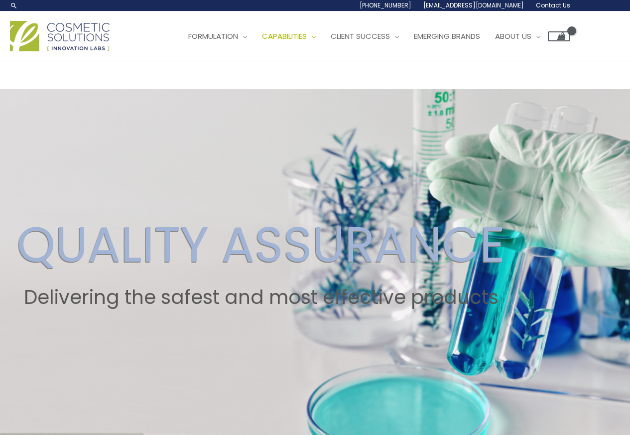  I want to click on h2: QUALITY ASSURANCE, so click(261, 245).